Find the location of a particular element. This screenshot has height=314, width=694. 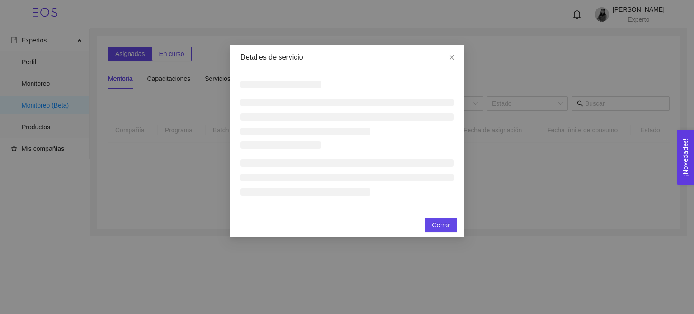

button: Cerrar is located at coordinates (441, 225).